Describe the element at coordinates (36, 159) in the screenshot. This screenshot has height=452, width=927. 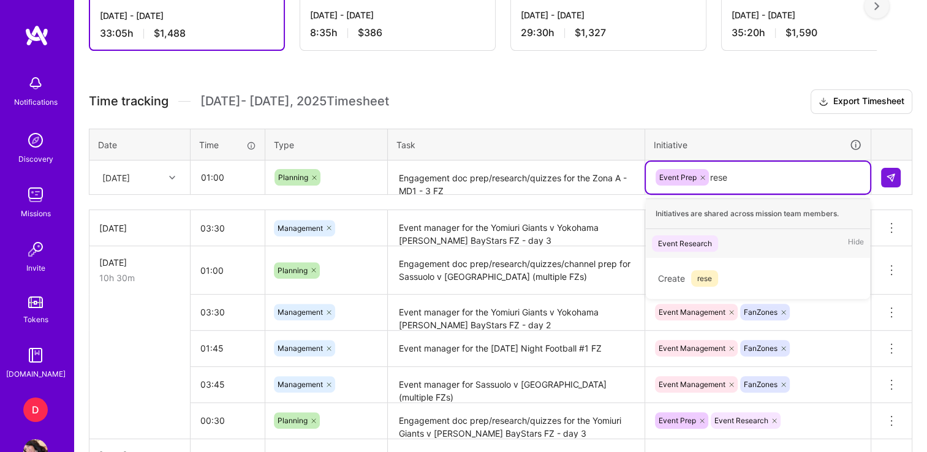
I see `div: Discovery` at that location.